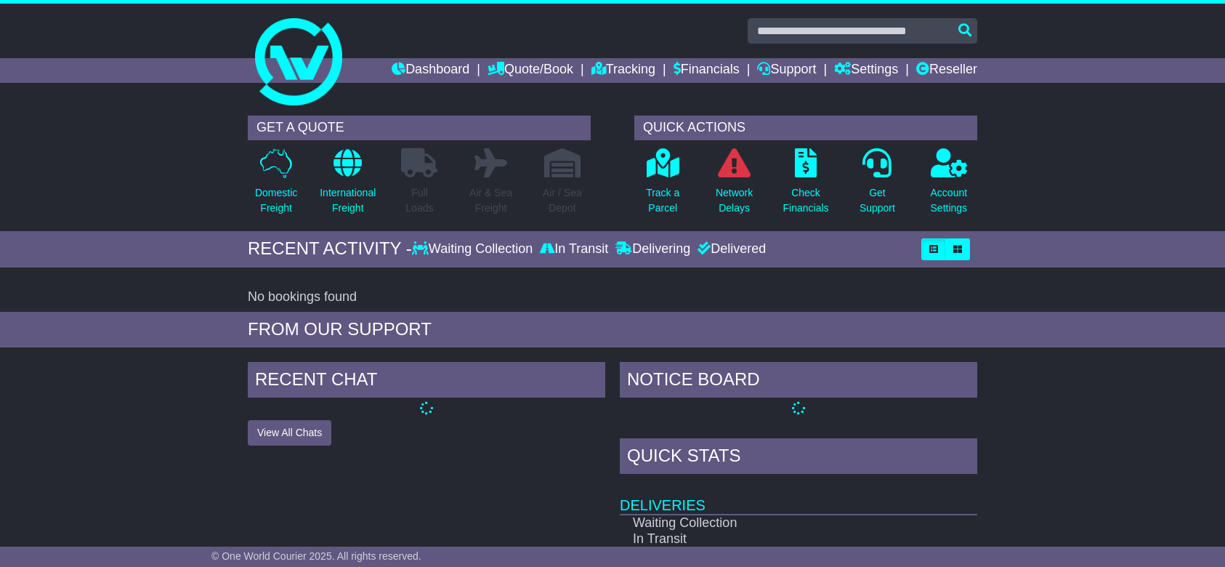 The height and width of the screenshot is (567, 1225). Describe the element at coordinates (419, 128) in the screenshot. I see `div: GET A QUOTE` at that location.